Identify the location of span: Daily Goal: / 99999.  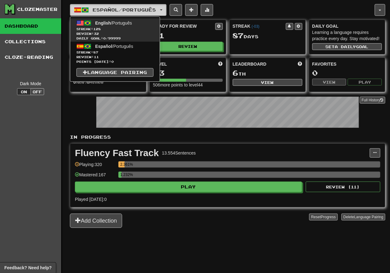
(115, 38).